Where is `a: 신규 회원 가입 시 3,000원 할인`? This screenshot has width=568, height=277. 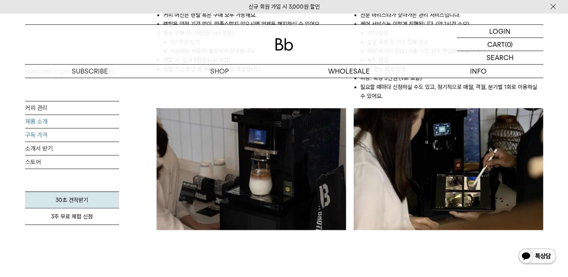
a: 신규 회원 가입 시 3,000원 할인 is located at coordinates (284, 7).